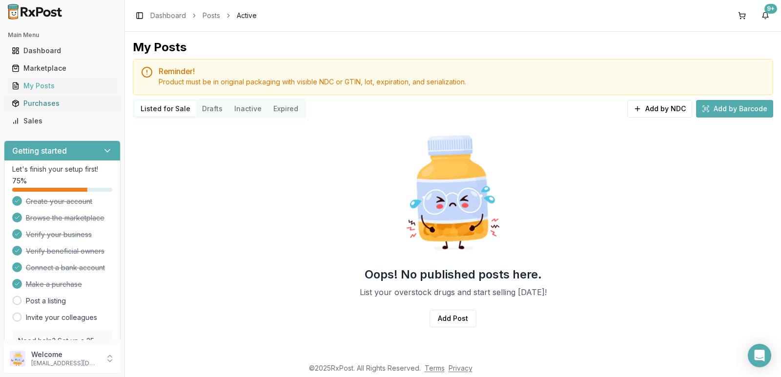 This screenshot has height=377, width=781. What do you see at coordinates (247, 16) in the screenshot?
I see `span: Active` at bounding box center [247, 16].